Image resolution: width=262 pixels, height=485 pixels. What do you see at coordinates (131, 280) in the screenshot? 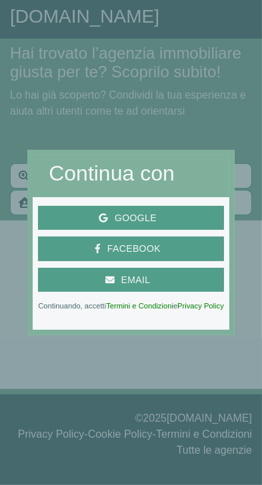
I see `button: Email` at bounding box center [131, 280].